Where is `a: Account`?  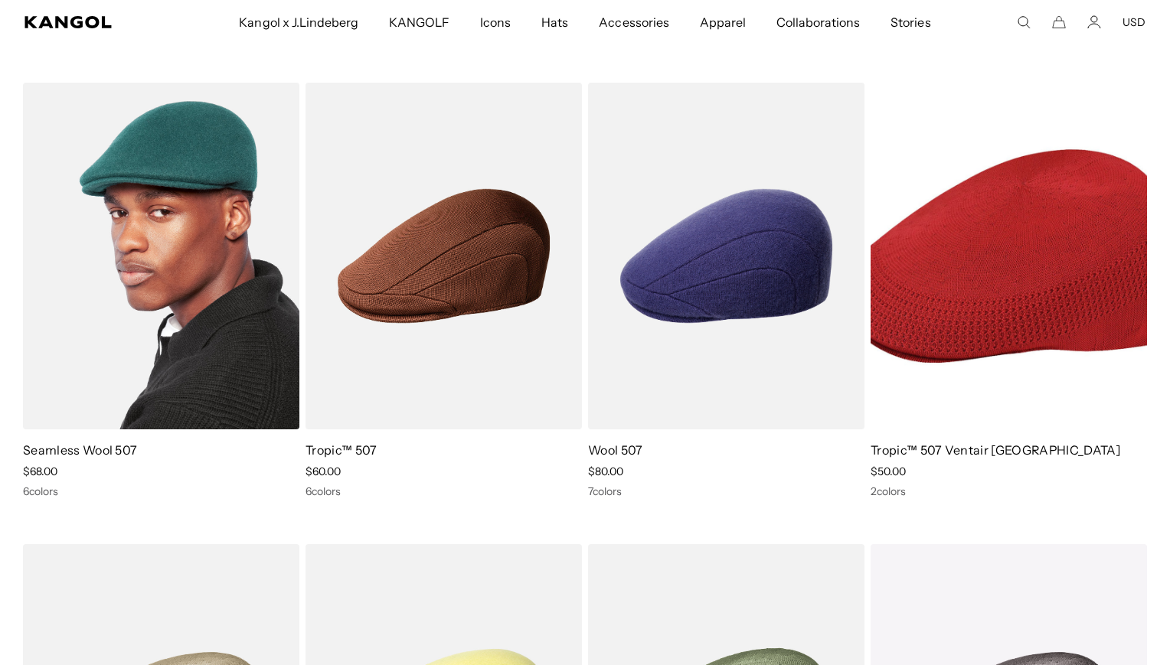
a: Account is located at coordinates (1094, 22).